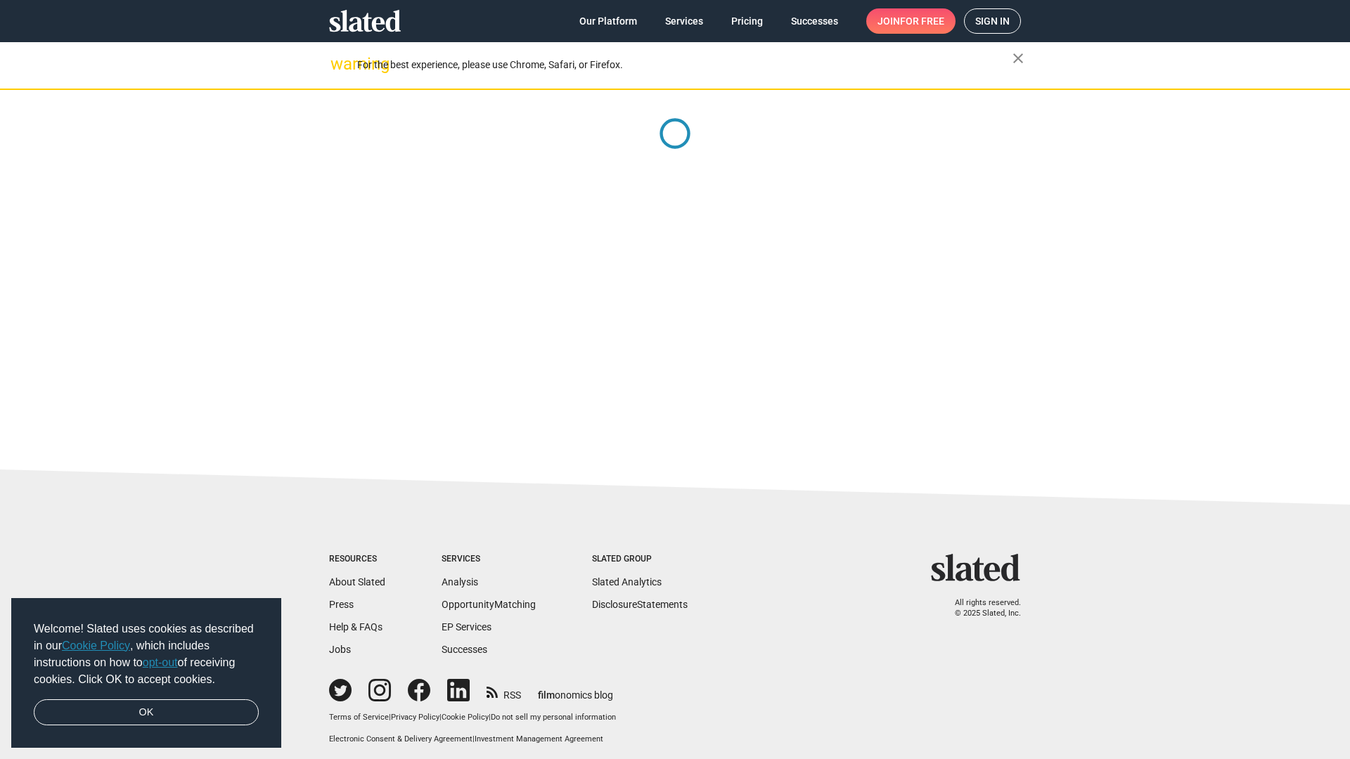 The height and width of the screenshot is (759, 1350). What do you see at coordinates (814, 21) in the screenshot?
I see `span: Successes` at bounding box center [814, 21].